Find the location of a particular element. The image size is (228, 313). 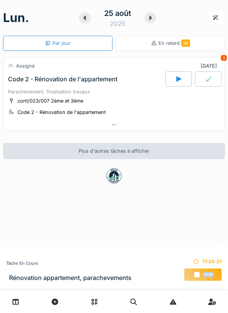

span: En retard is located at coordinates (174, 43).